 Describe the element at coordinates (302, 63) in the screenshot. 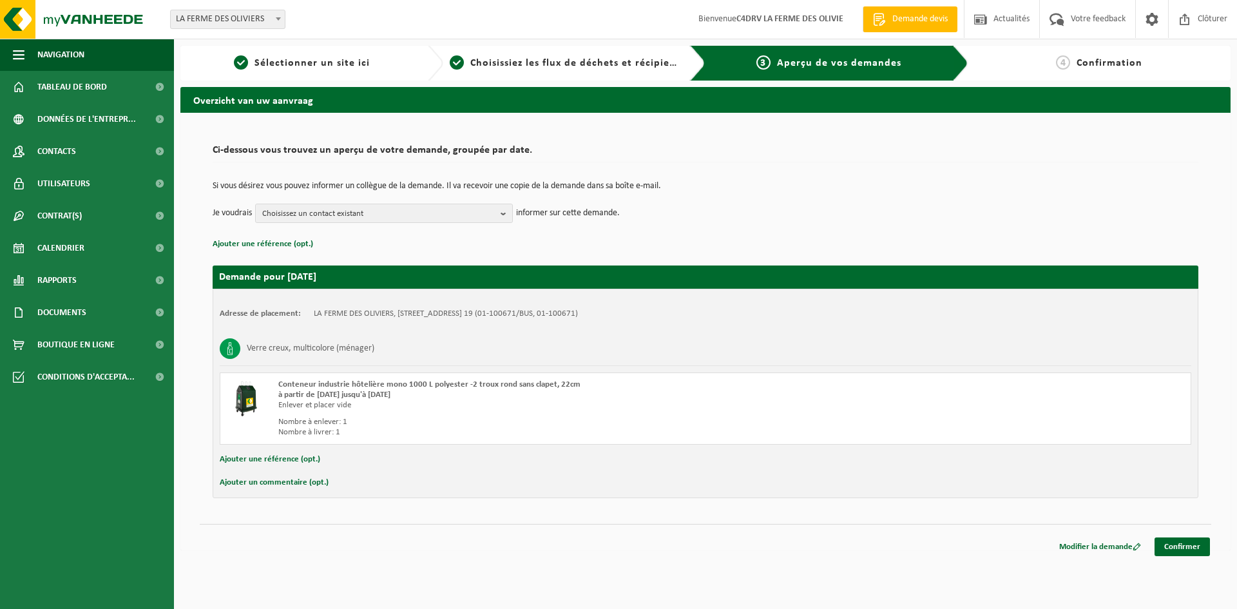

I see `a: 1Sélectionner un site ici` at that location.